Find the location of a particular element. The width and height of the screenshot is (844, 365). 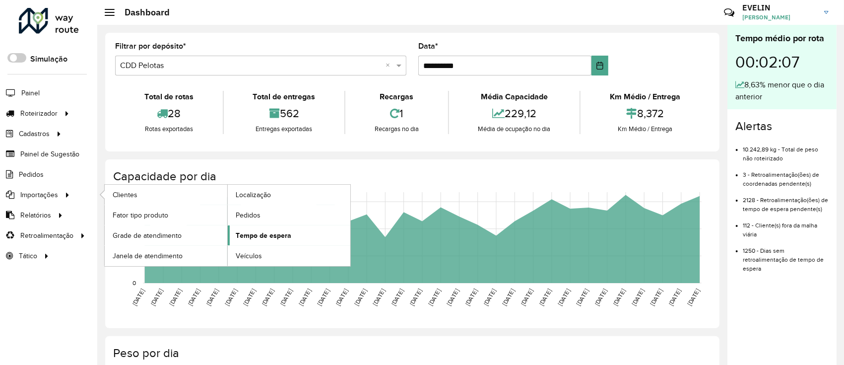

button: Choose Date is located at coordinates (600, 65).